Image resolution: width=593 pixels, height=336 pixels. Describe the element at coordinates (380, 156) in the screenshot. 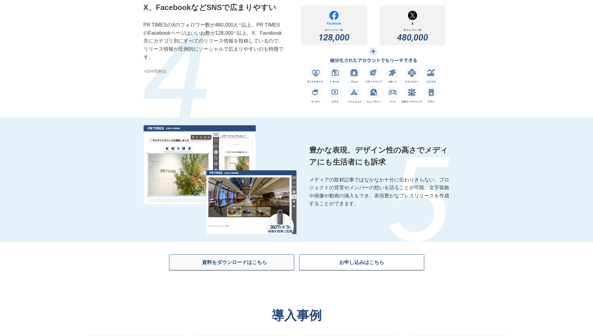

I see `p: 豊かな表現、デザイン性の高さでメディアにも生活者にも訴求` at that location.